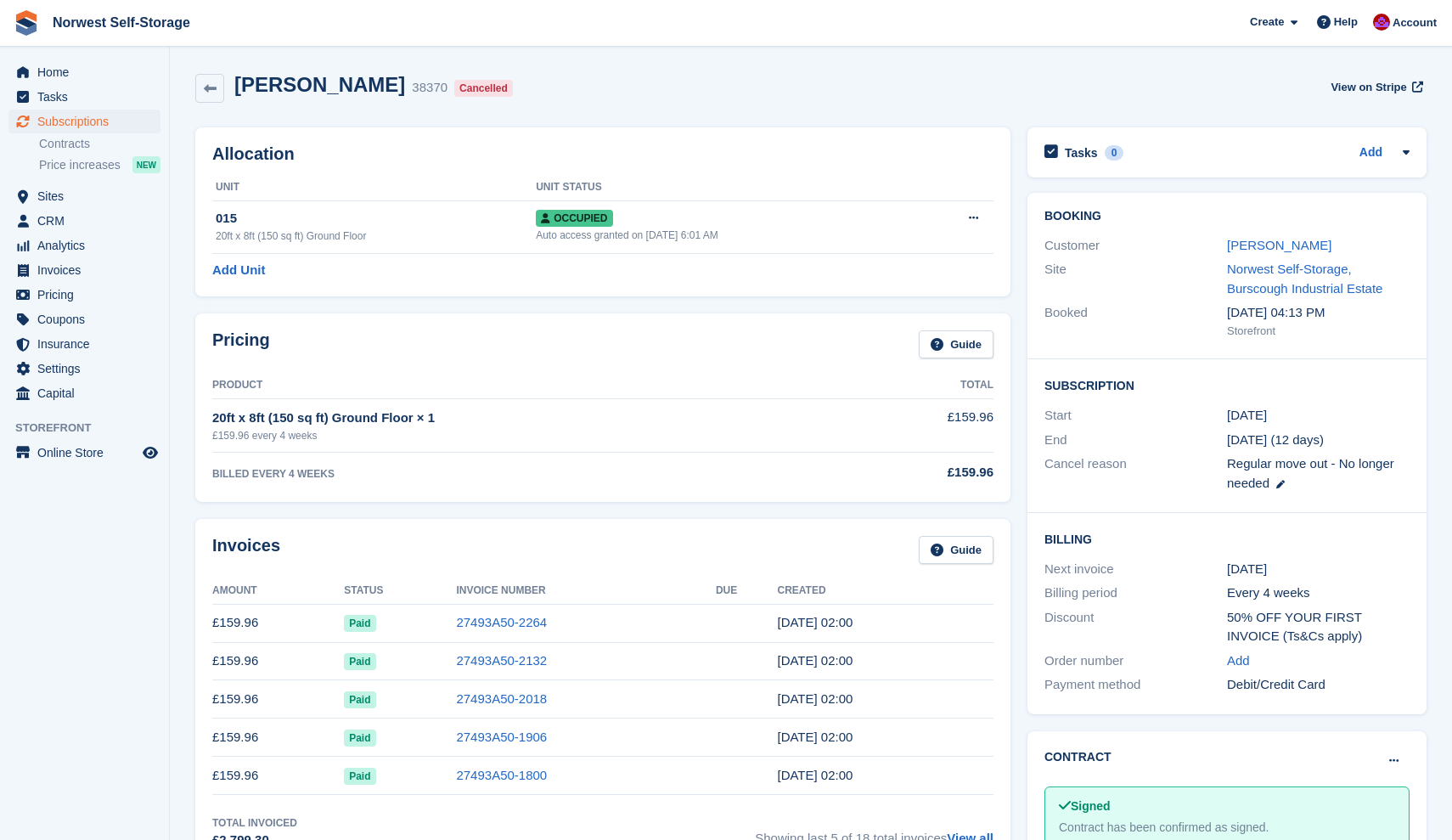  Describe the element at coordinates (26, 23) in the screenshot. I see `img: stora-icon-8386f47178a22dfd0bd8f6a31ec36ba5ce8667c1dd55bd0f319d3a0aa187defe.svg` at that location.